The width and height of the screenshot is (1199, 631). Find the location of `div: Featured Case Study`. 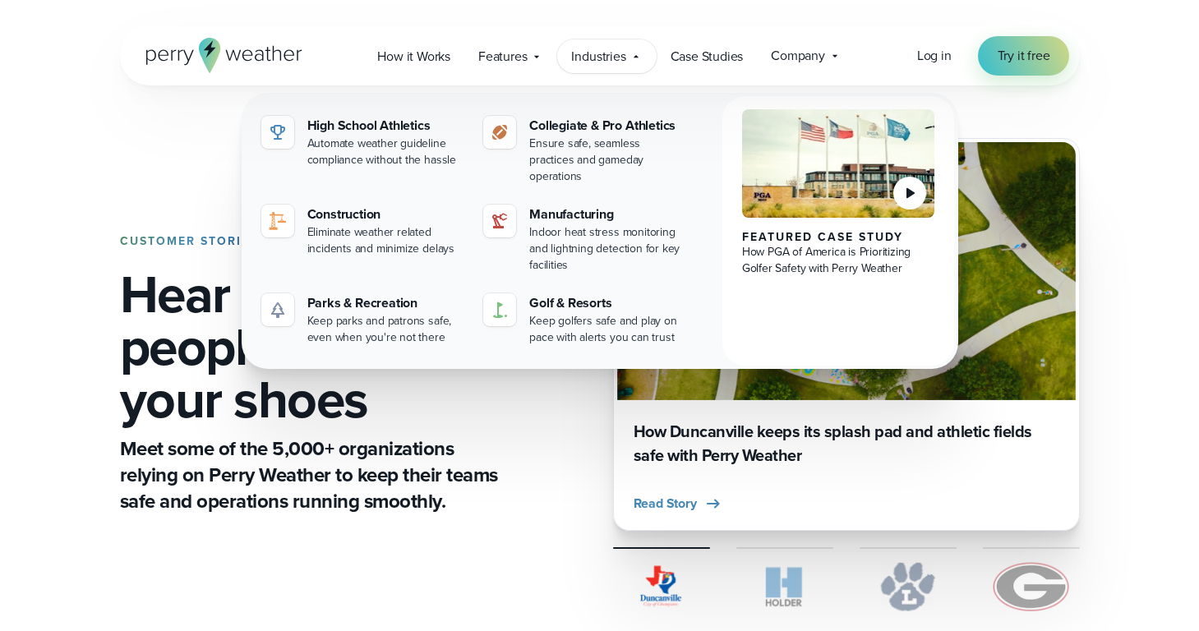

div: Featured Case Study is located at coordinates (838, 238).